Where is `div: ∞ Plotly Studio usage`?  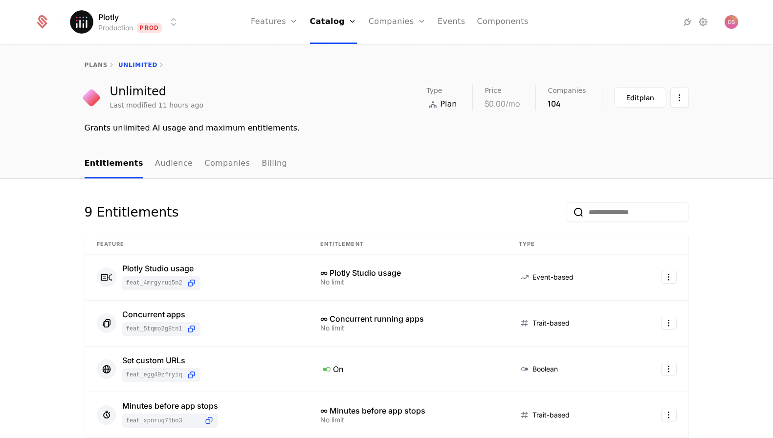
div: ∞ Plotly Studio usage is located at coordinates (408, 273).